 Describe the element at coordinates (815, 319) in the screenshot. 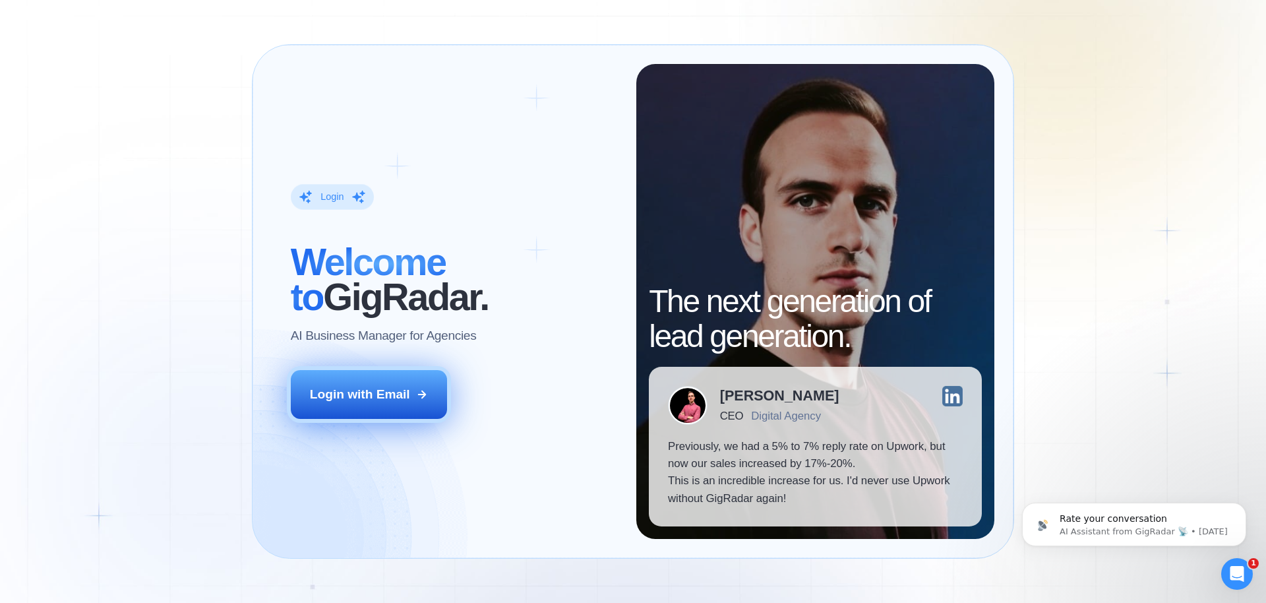

I see `h2: The next generation of lead generation.` at that location.